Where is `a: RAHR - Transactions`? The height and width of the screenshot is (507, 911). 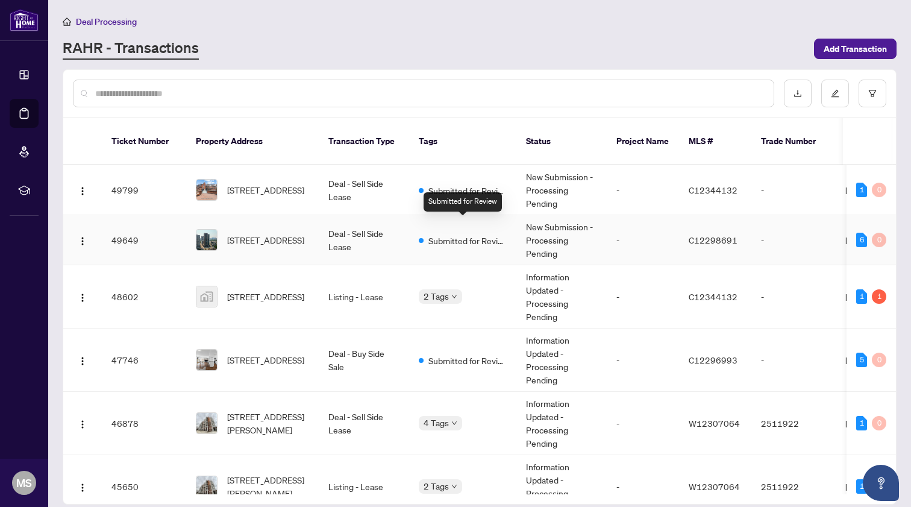
a: RAHR - Transactions is located at coordinates (131, 49).